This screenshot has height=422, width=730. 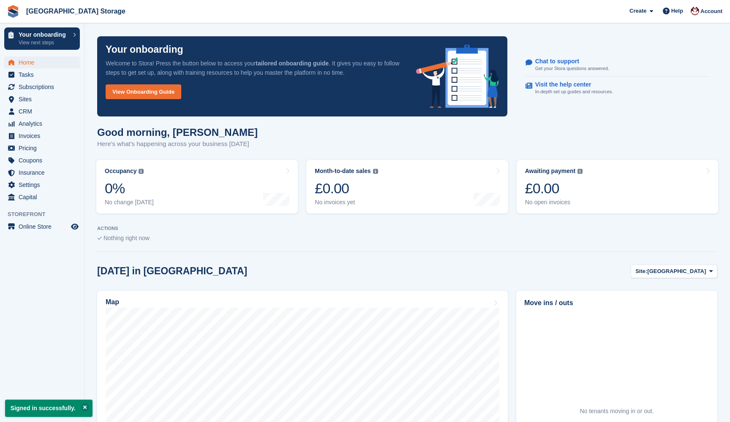 What do you see at coordinates (617, 303) in the screenshot?
I see `h2: Move ins / outs` at bounding box center [617, 303].